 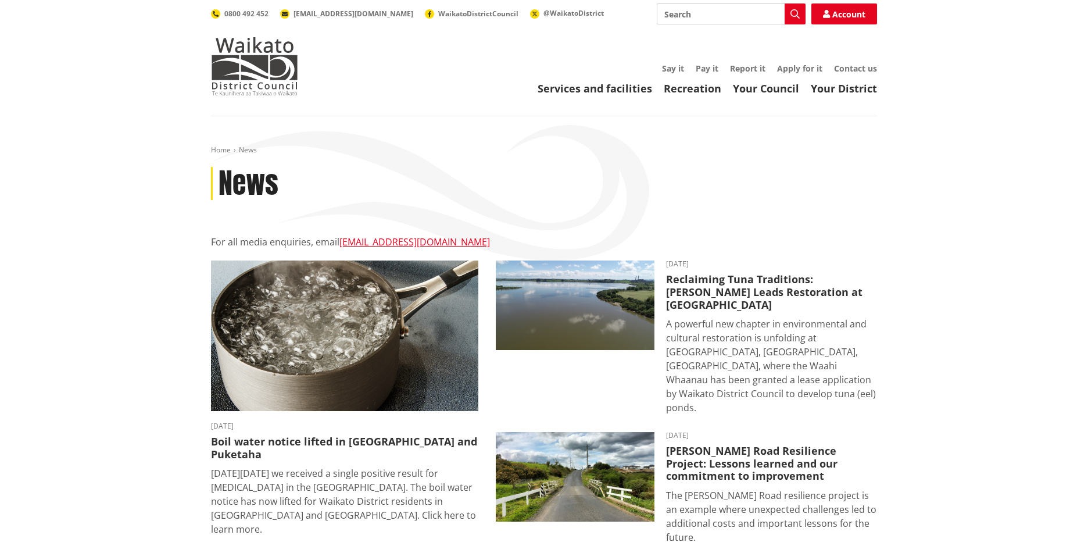 What do you see at coordinates (567, 13) in the screenshot?
I see `a: @WaikatoDistrict` at bounding box center [567, 13].